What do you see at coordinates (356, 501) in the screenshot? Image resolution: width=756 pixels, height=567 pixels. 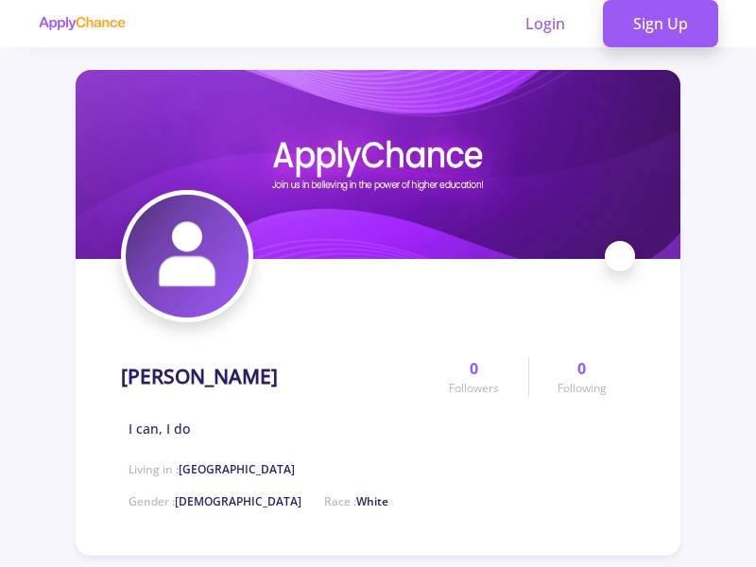 I see `span: Race :` at bounding box center [356, 501].